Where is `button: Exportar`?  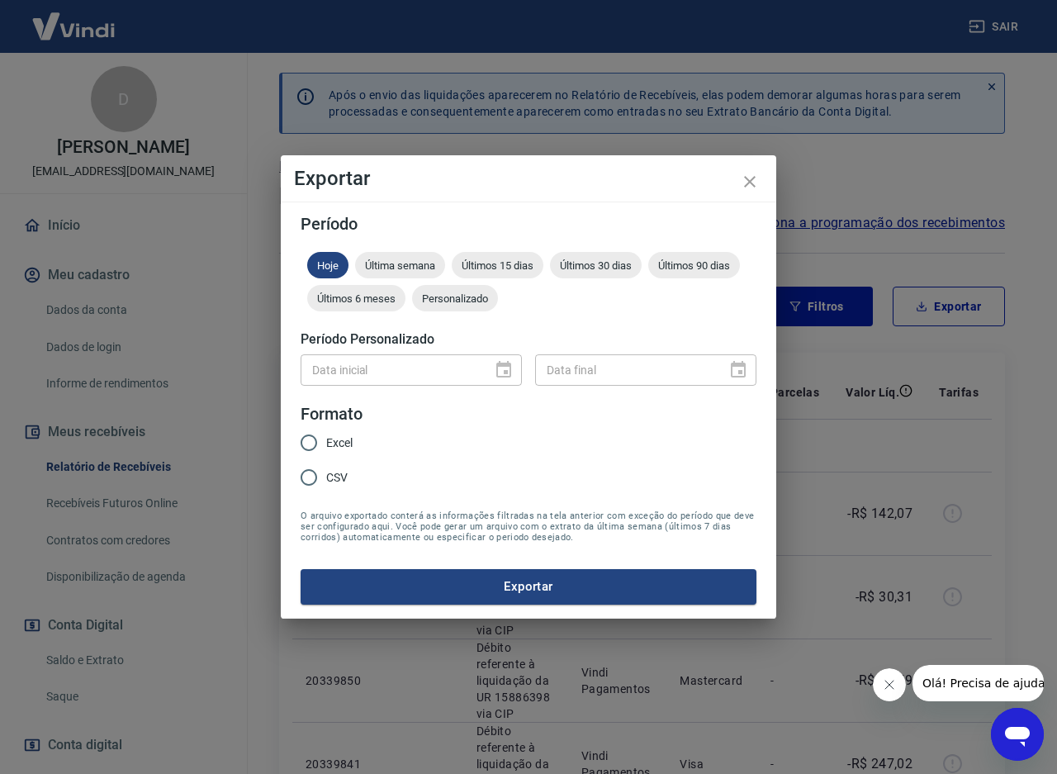 button: Exportar is located at coordinates (529, 586).